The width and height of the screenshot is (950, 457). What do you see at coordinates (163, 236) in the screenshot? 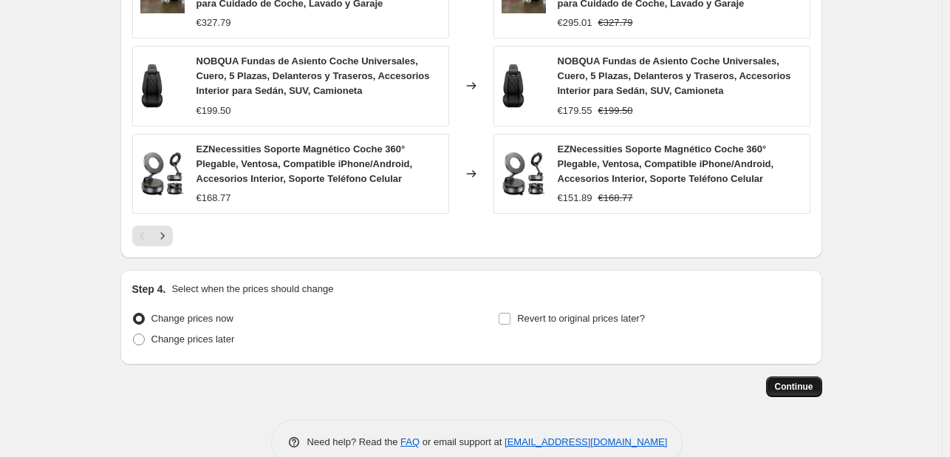
I see `button: Next` at bounding box center [163, 236].